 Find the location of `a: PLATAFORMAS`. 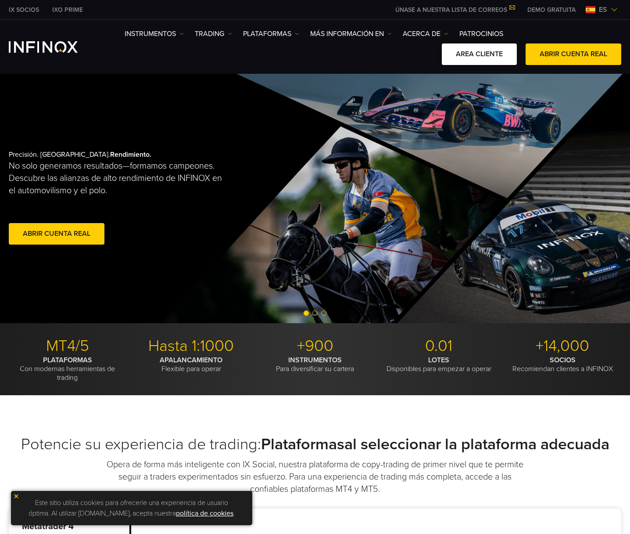

a: PLATAFORMAS is located at coordinates (271, 34).